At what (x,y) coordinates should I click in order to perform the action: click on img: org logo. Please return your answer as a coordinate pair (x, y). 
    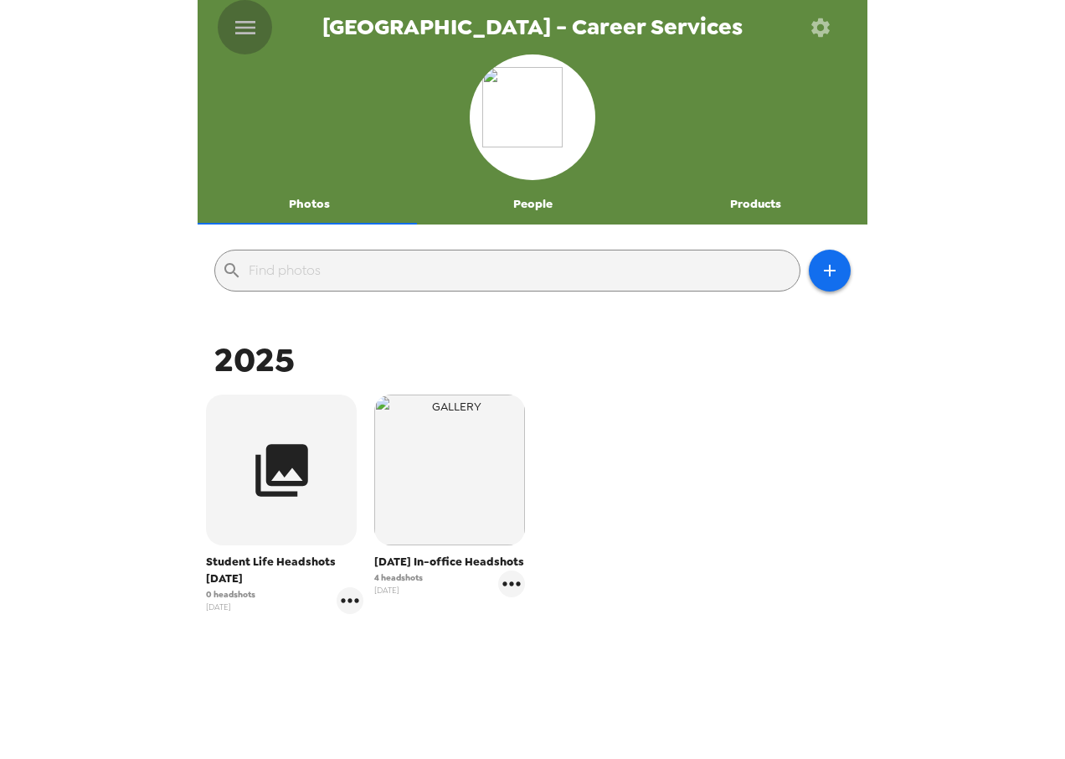
    Looking at the image, I should click on (533, 117).